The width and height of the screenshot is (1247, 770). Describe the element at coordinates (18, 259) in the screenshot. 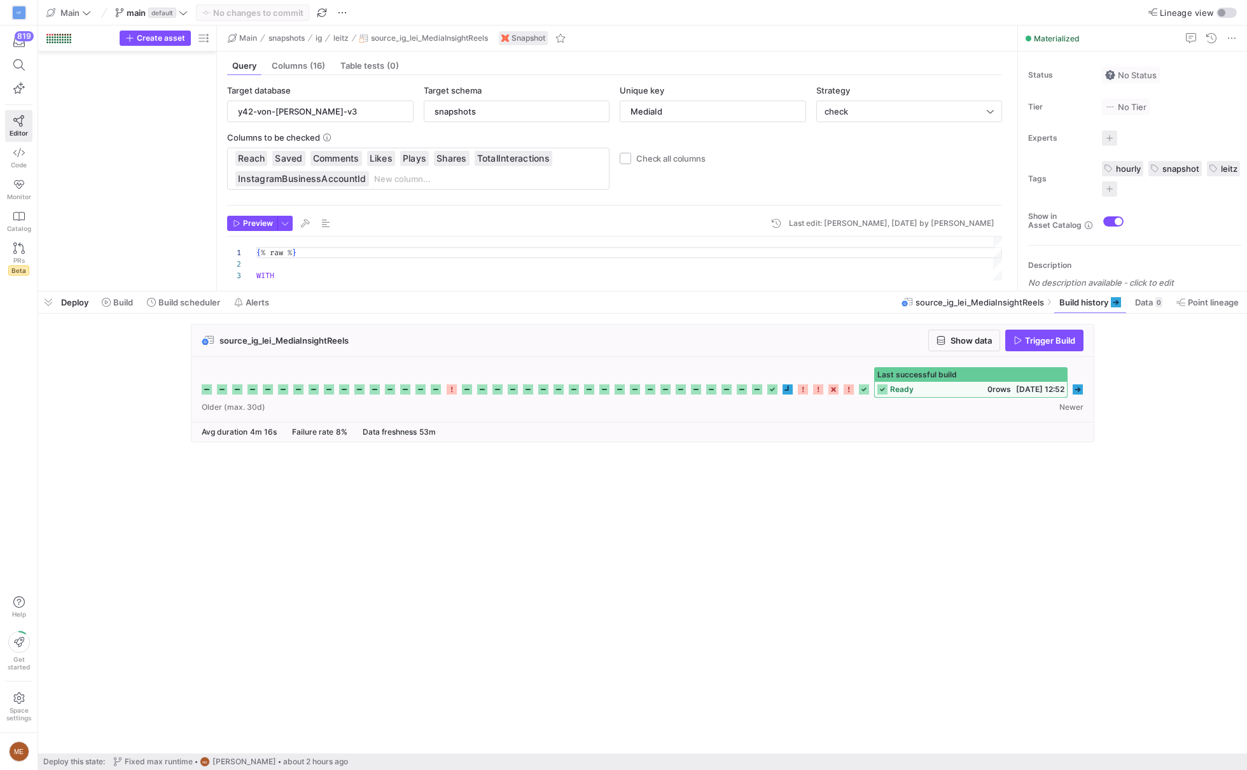

I see `a: PRsBeta` at that location.